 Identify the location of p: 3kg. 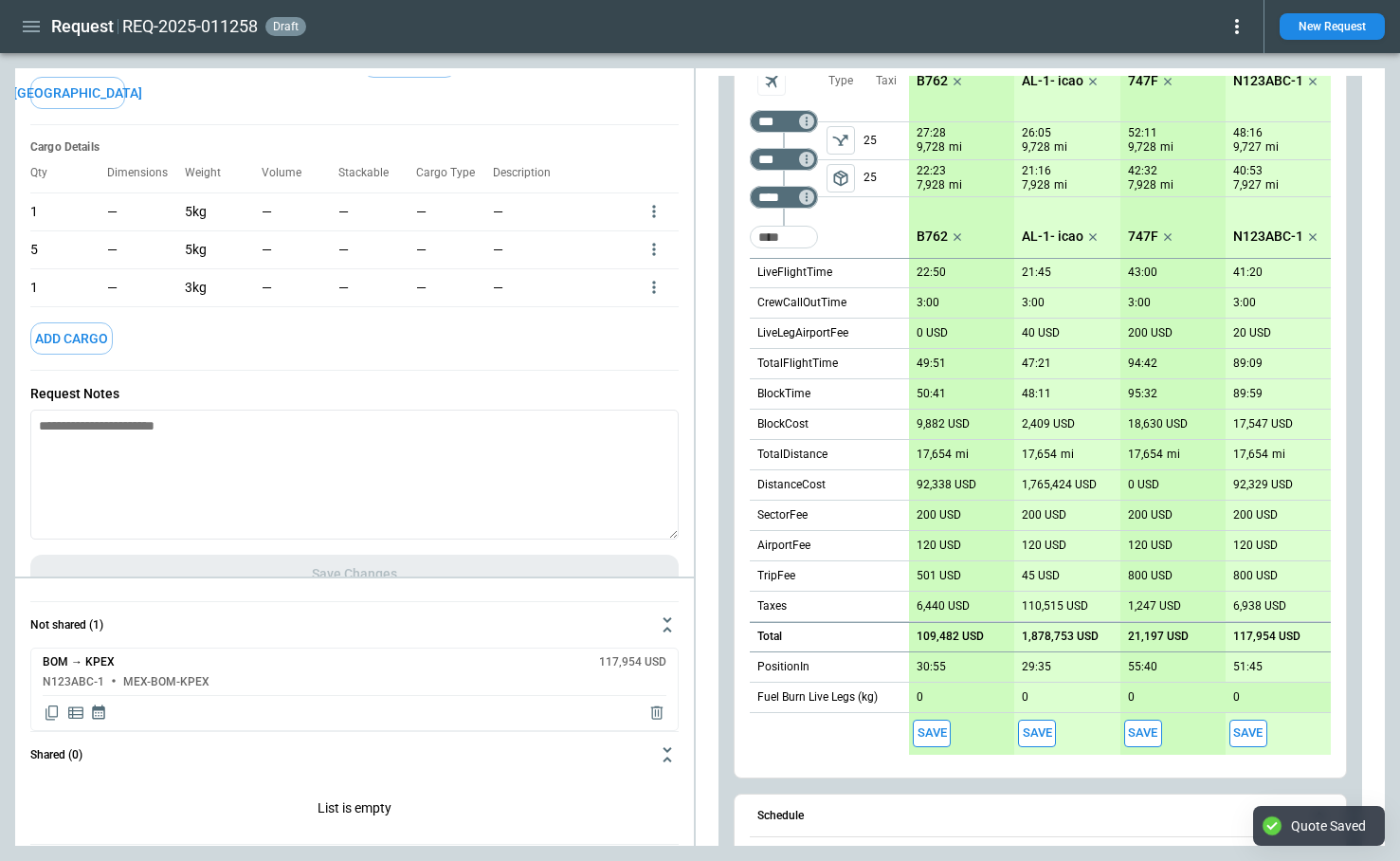
(195, 288).